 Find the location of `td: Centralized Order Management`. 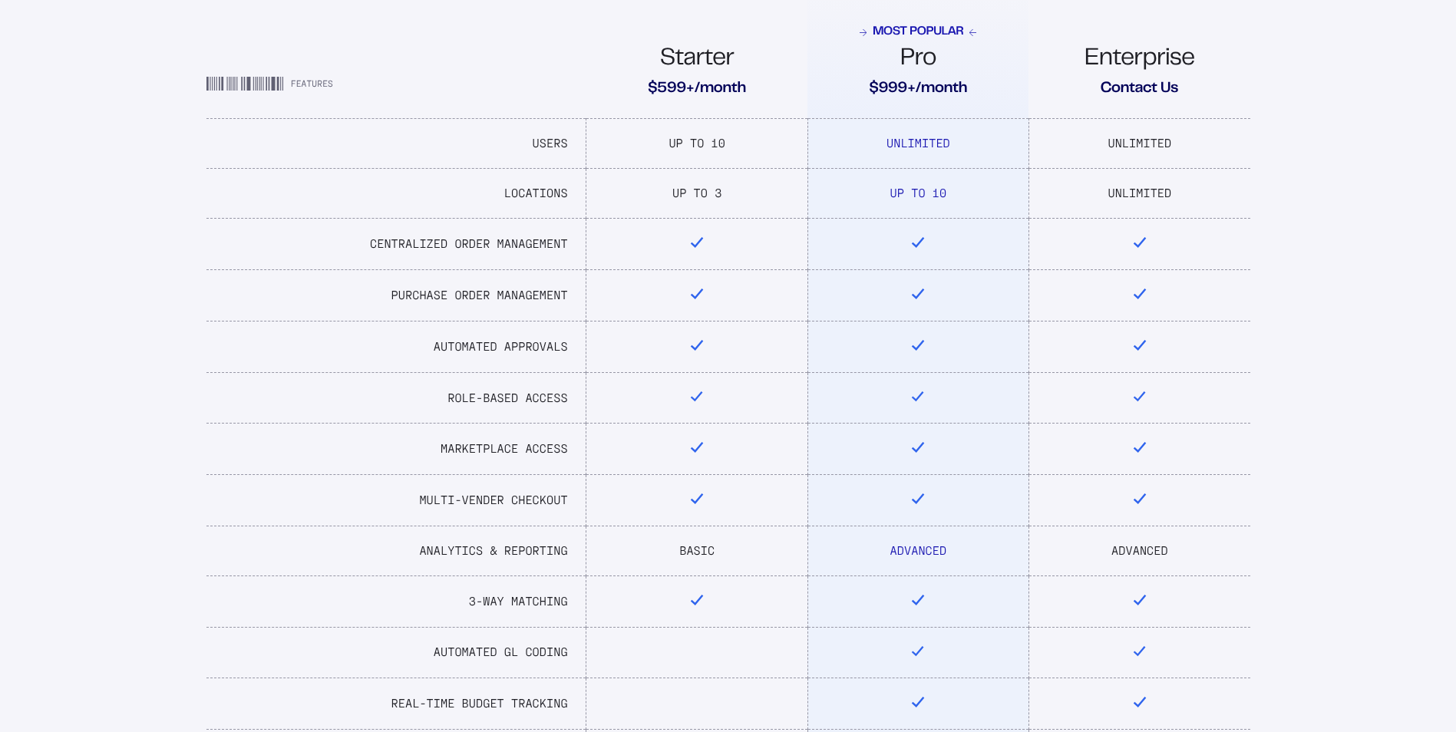

td: Centralized Order Management is located at coordinates (396, 244).